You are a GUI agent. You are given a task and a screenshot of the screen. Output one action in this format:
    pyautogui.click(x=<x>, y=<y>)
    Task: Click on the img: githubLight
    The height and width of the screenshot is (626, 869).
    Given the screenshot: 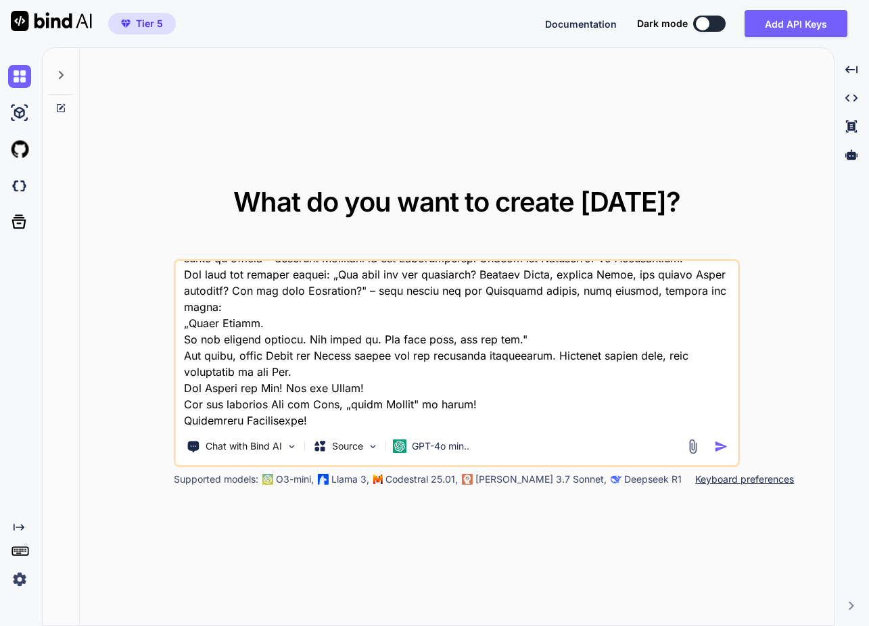 What is the action you would take?
    pyautogui.click(x=20, y=150)
    